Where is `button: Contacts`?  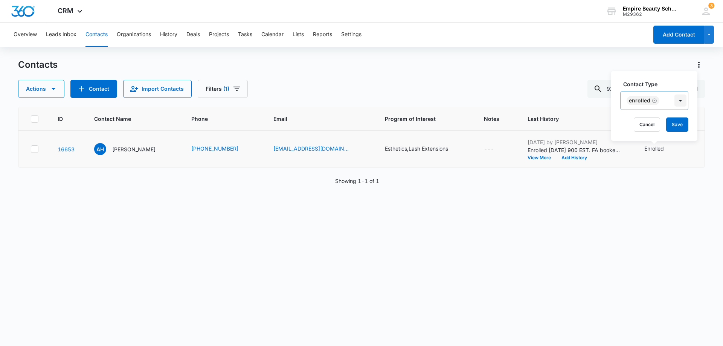 button: Contacts is located at coordinates (96, 35).